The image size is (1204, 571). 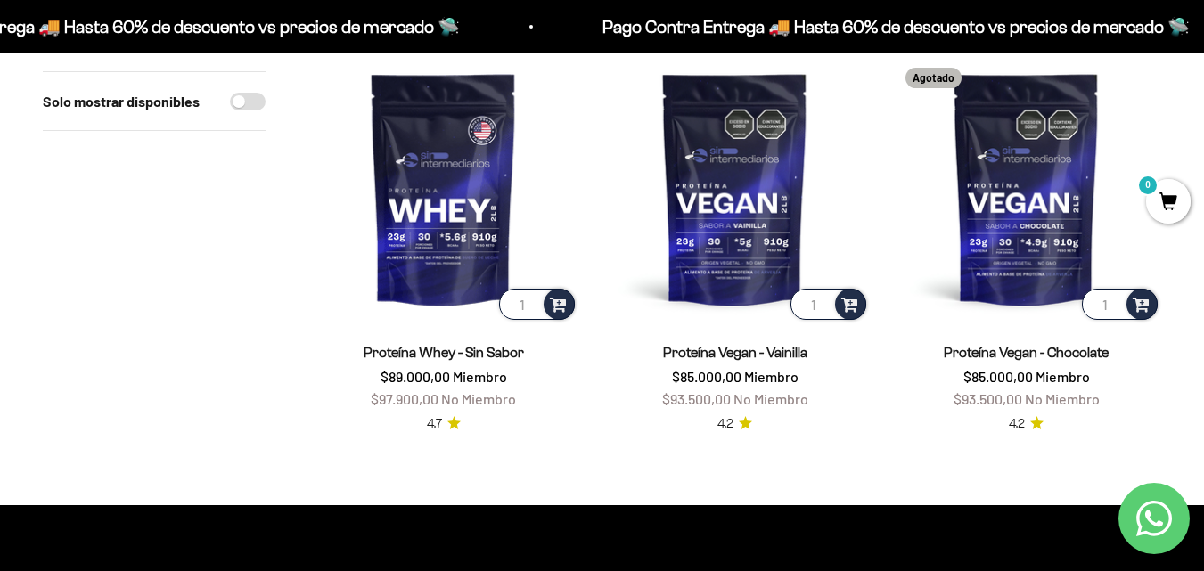 What do you see at coordinates (1148, 185) in the screenshot?
I see `mark: 0` at bounding box center [1148, 185].